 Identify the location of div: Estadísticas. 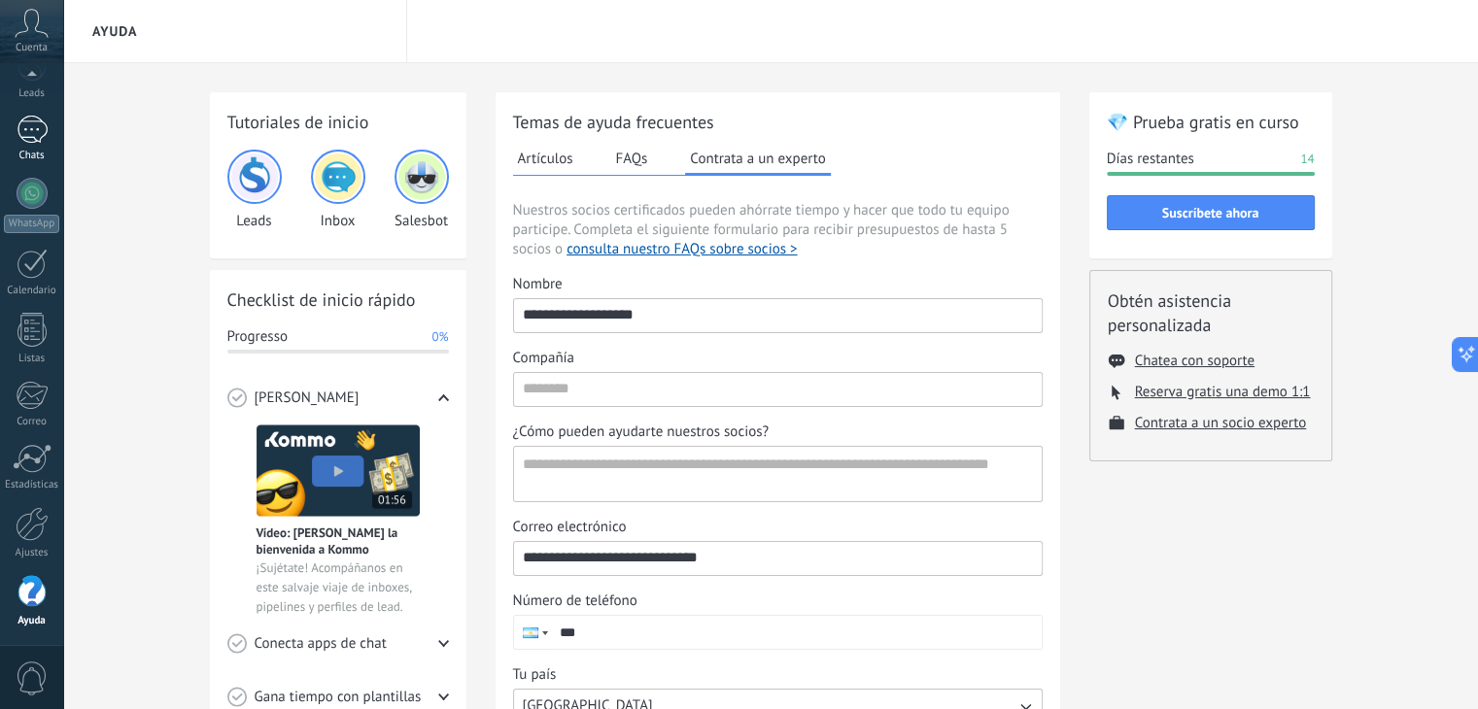
(32, 485).